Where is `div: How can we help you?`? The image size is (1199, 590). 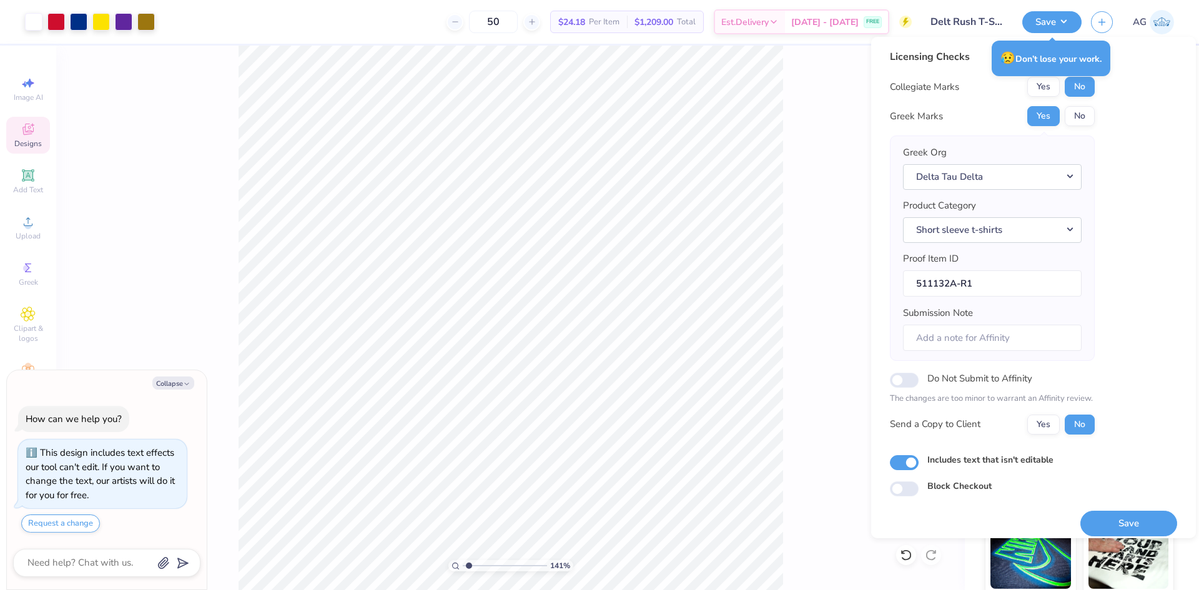
div: How can we help you? is located at coordinates (74, 419).